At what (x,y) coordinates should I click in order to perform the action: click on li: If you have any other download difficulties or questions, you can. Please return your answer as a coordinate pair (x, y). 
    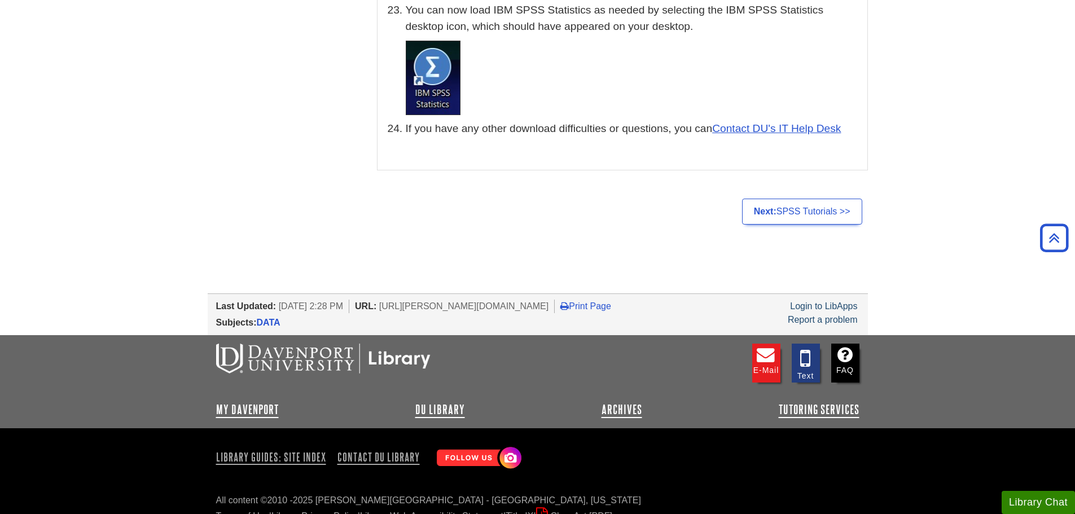
    Looking at the image, I should click on (633, 129).